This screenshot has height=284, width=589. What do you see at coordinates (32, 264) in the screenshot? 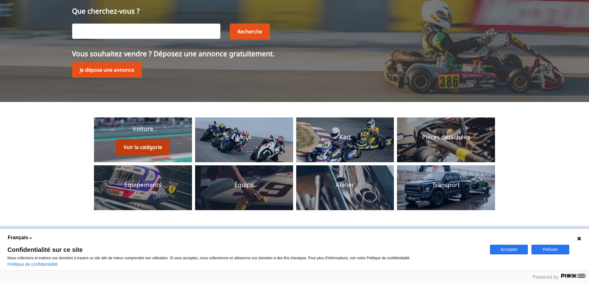
I see `a: Politique de confidentialité` at bounding box center [32, 264].